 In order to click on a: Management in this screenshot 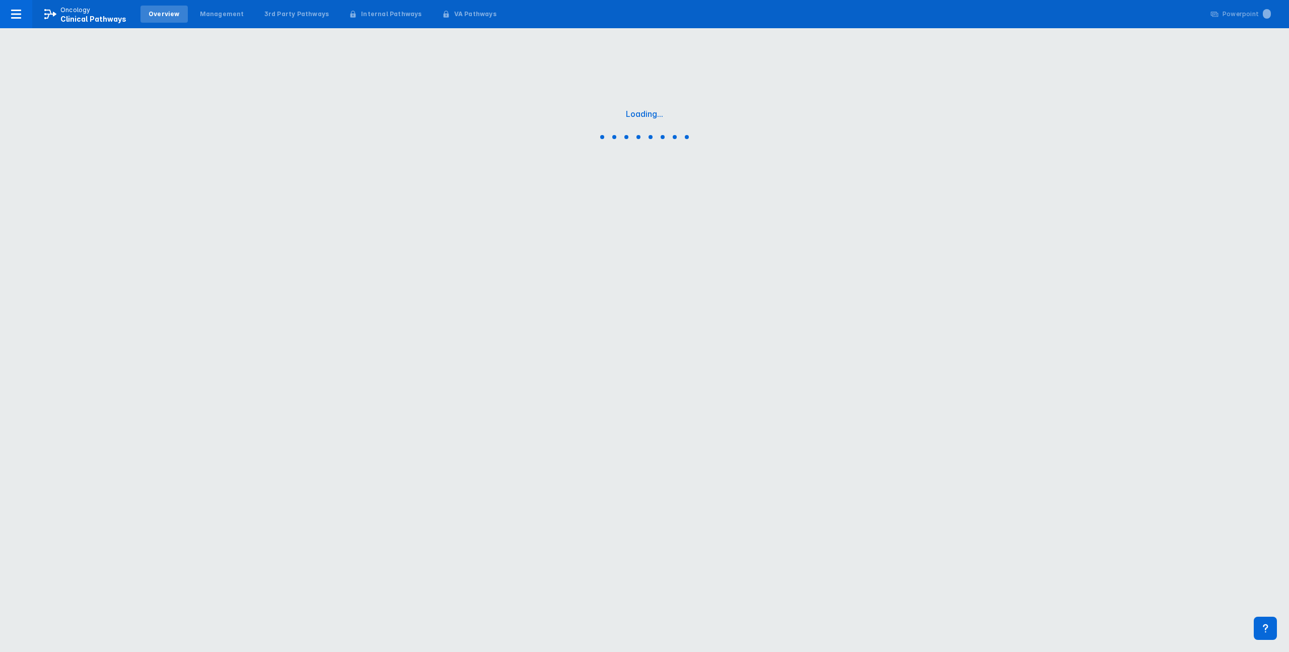, I will do `click(222, 14)`.